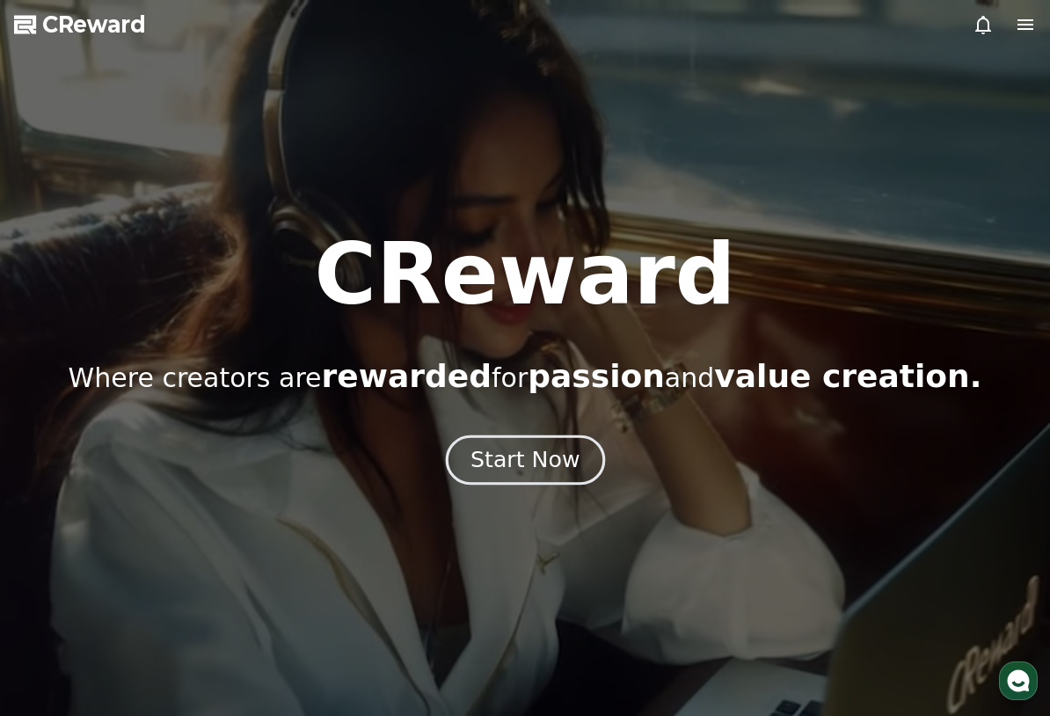 The image size is (1050, 716). What do you see at coordinates (525, 689) in the screenshot?
I see `a: Messages` at bounding box center [525, 689].